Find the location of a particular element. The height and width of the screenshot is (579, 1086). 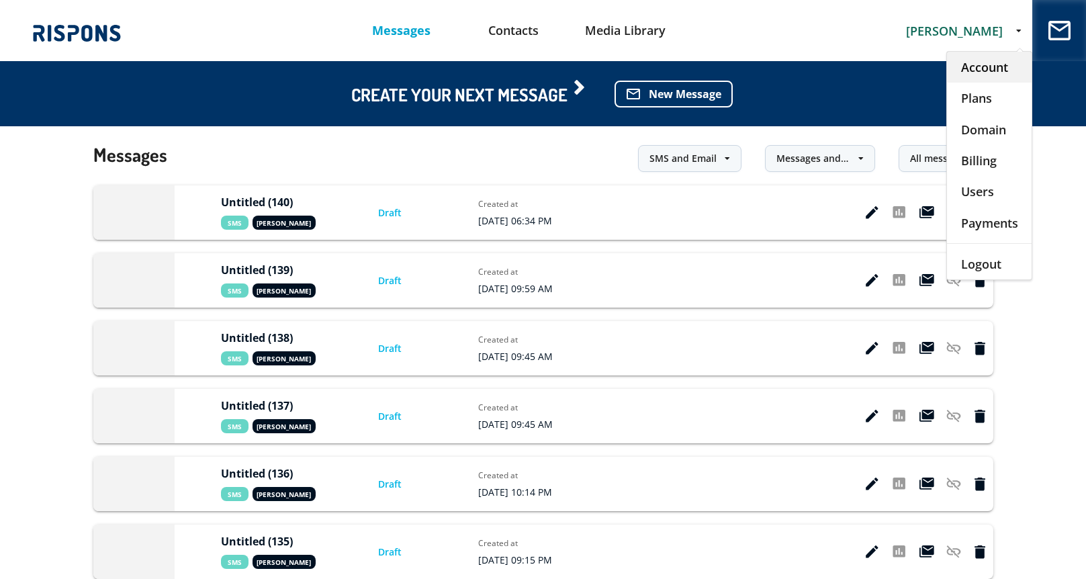

div: Billing is located at coordinates (989, 160).